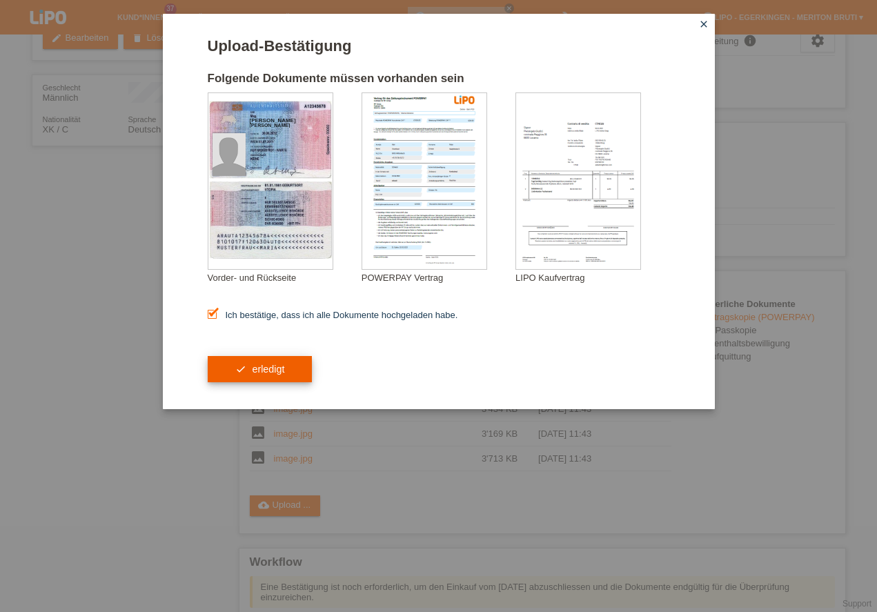  Describe the element at coordinates (439, 82) in the screenshot. I see `h2: Folgende Dokumente müssen vorhanden sein` at that location.